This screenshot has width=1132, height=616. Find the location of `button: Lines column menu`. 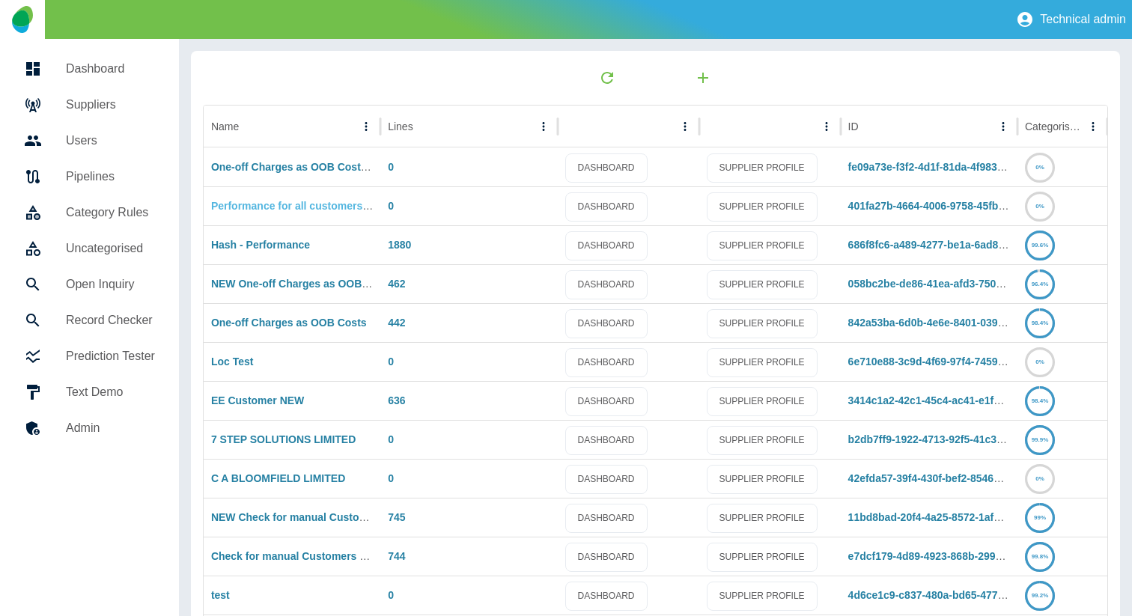

button: Lines column menu is located at coordinates (544, 127).